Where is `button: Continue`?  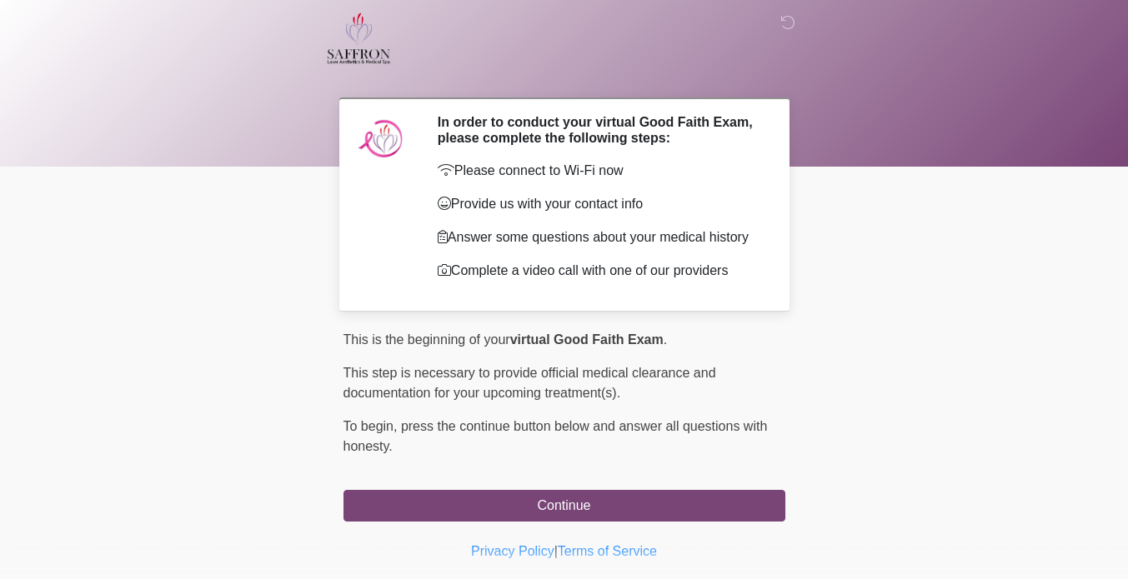 button: Continue is located at coordinates (564, 506).